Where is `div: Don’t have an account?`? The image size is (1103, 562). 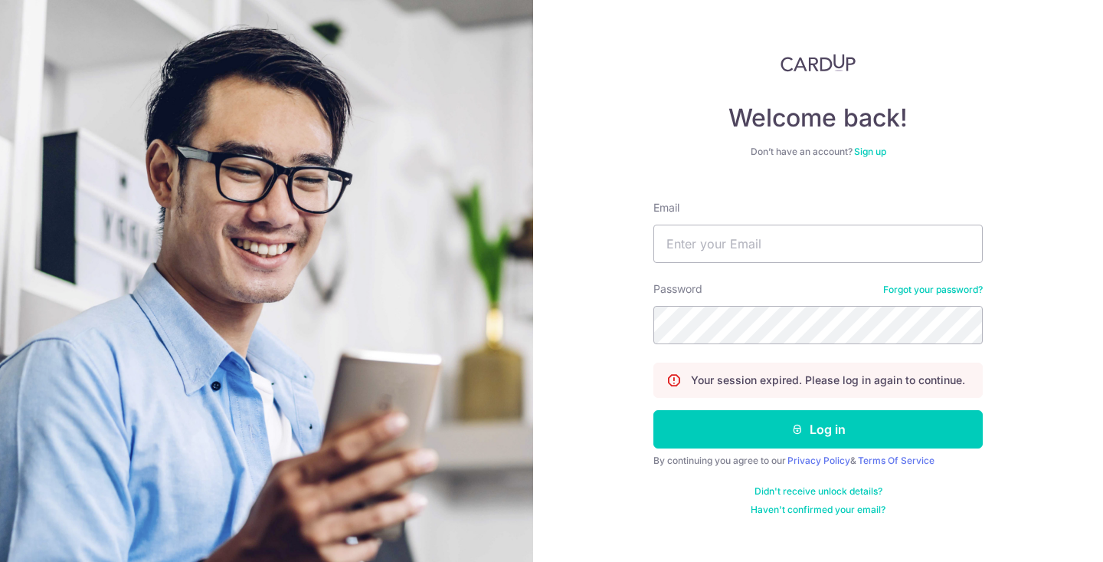
div: Don’t have an account? is located at coordinates (818, 152).